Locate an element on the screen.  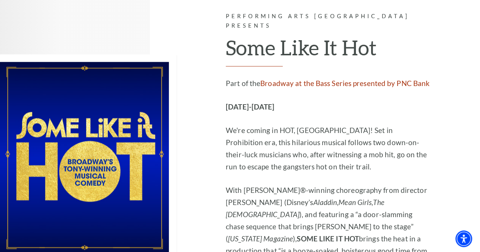
div: Accessibility Menu is located at coordinates (463, 239).